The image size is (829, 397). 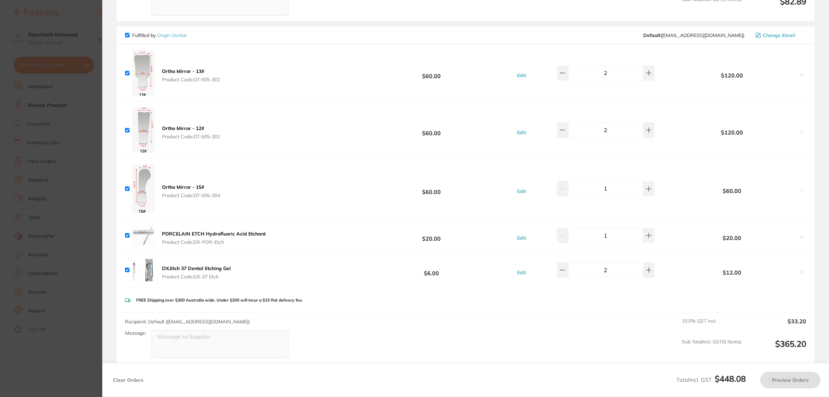 I want to click on span: Product Code: DX-POR-Etch, so click(x=214, y=242).